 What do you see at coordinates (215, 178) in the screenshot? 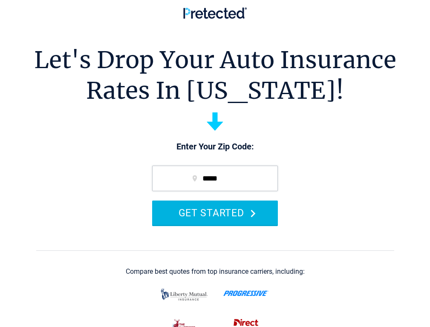
I see `input: zip code` at bounding box center [215, 178].